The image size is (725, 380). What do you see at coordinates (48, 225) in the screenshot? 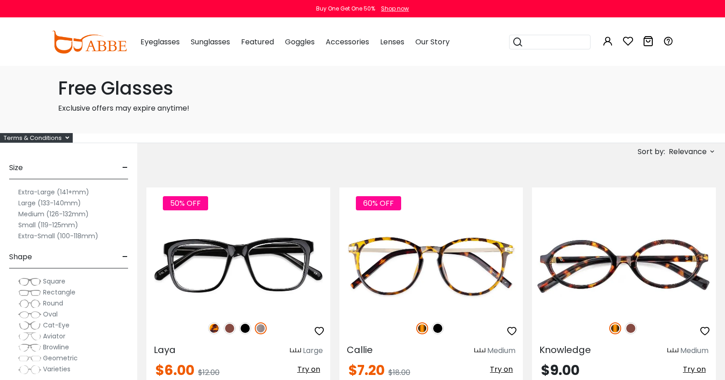
I see `label: Small (119-125mm)` at bounding box center [48, 225].